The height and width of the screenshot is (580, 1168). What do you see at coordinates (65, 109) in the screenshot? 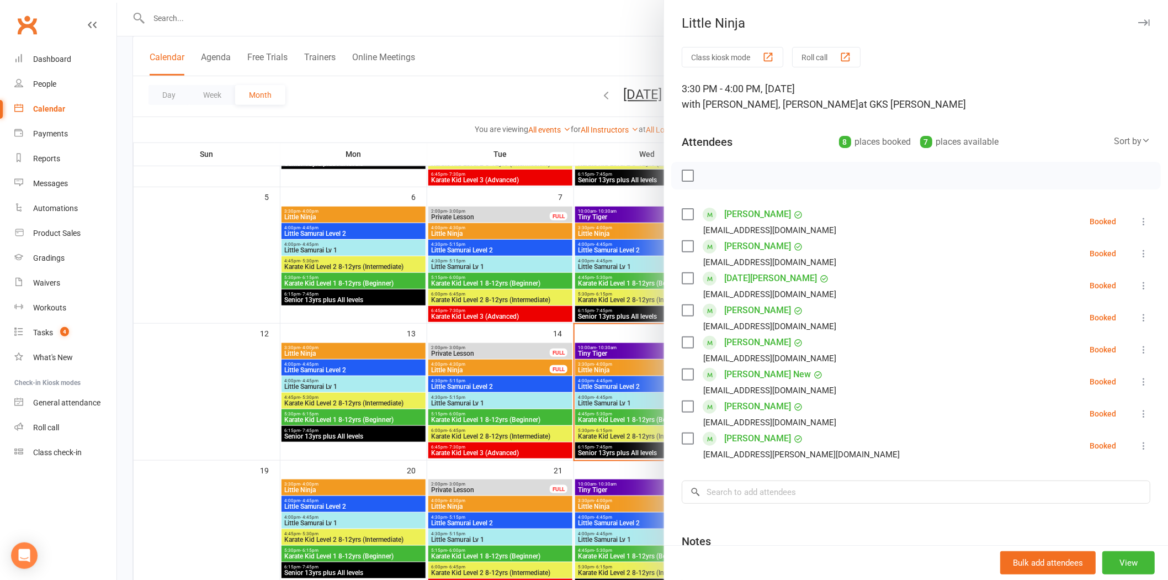
I see `a: Calendar` at bounding box center [65, 109].